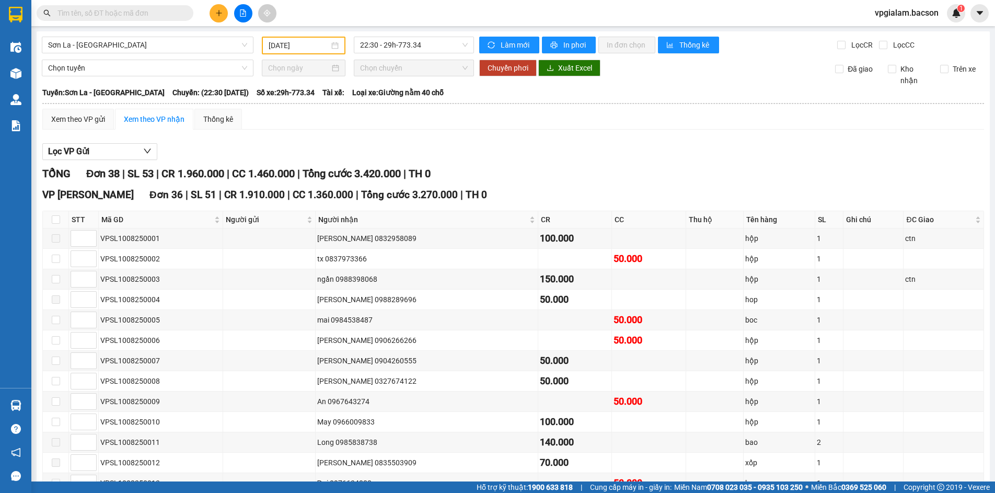 The height and width of the screenshot is (493, 995). Describe the element at coordinates (84, 219) in the screenshot. I see `th: STT` at that location.